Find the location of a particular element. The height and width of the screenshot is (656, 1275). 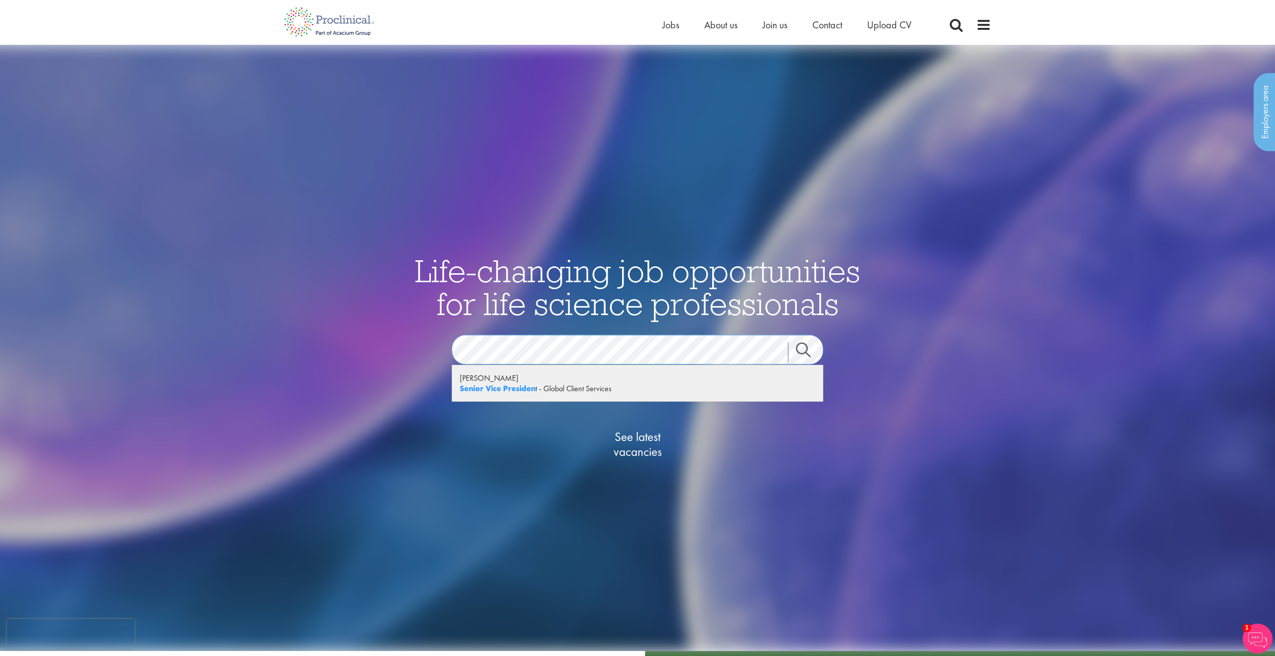

a: Join us is located at coordinates (775, 25).